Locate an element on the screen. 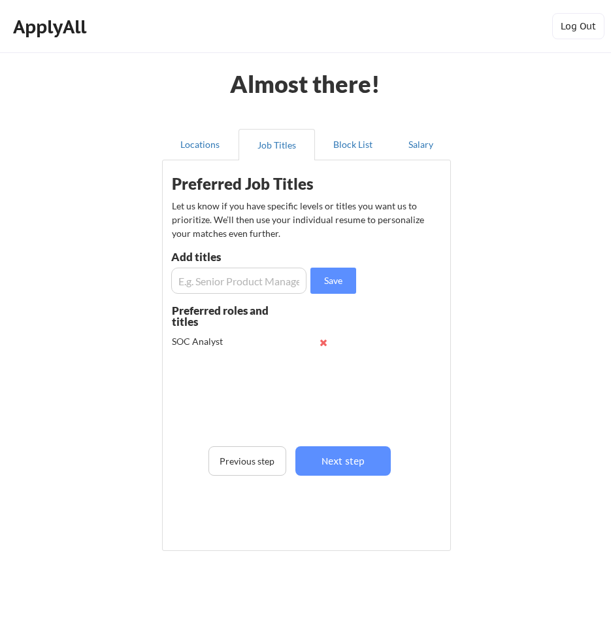 Image resolution: width=611 pixels, height=619 pixels. div: SOC Analyst is located at coordinates (214, 341).